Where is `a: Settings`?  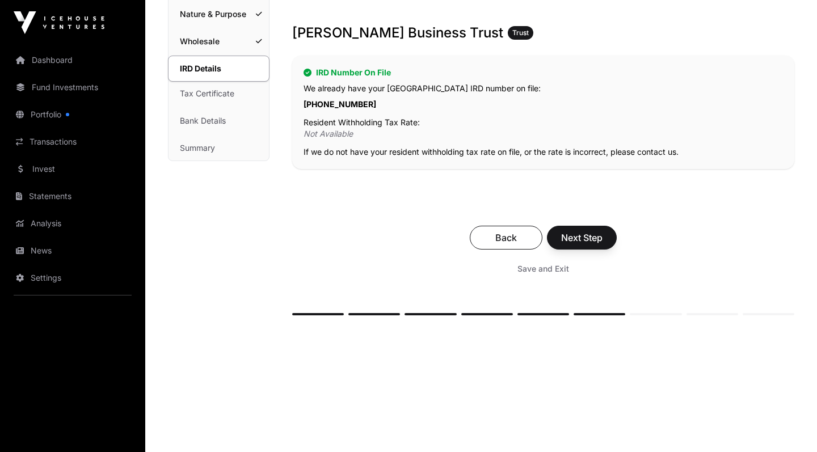 a: Settings is located at coordinates (73, 278).